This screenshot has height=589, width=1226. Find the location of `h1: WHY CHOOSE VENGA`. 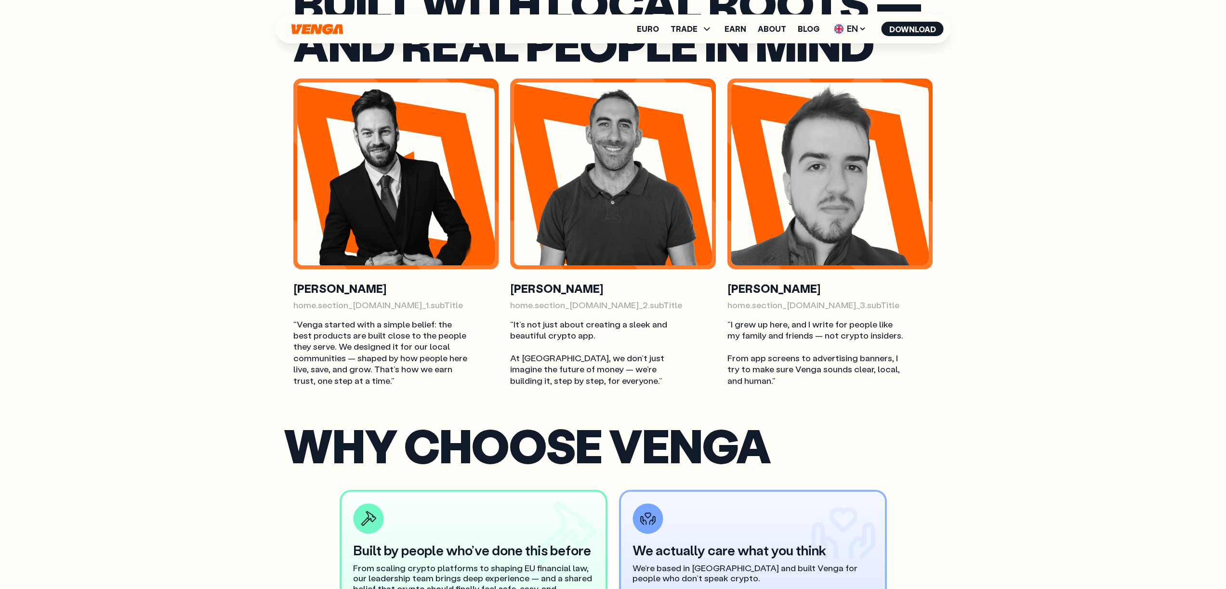

h1: WHY CHOOSE VENGA is located at coordinates (613, 445).